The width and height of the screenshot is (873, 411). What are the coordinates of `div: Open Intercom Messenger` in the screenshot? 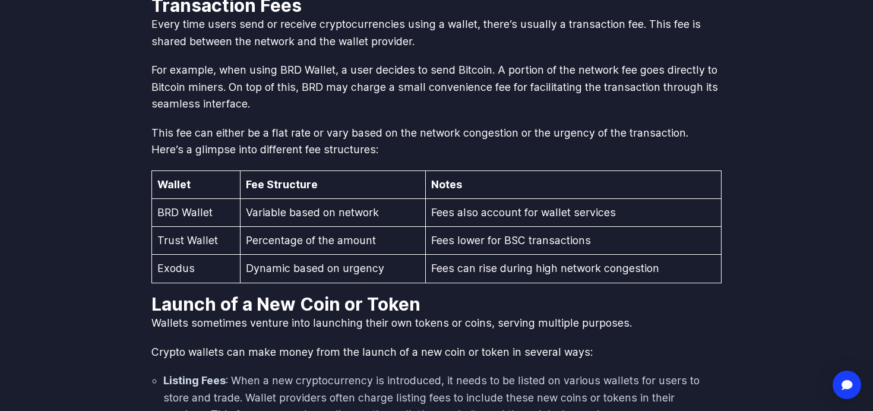 It's located at (847, 385).